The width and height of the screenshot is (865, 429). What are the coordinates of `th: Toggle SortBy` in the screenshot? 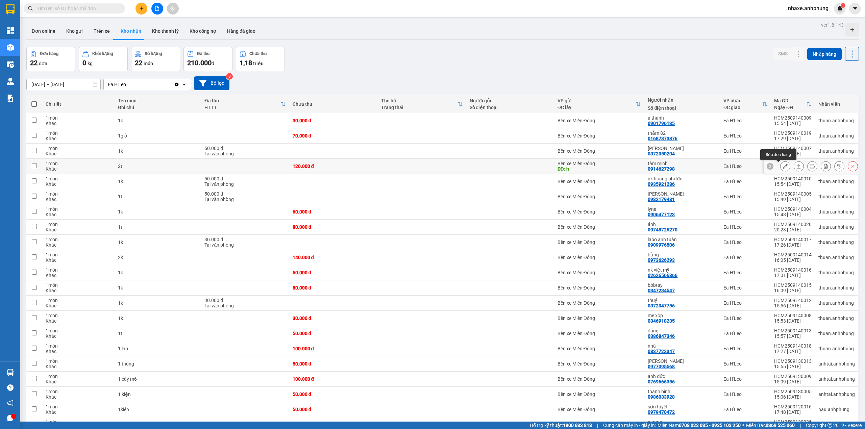 It's located at (599, 104).